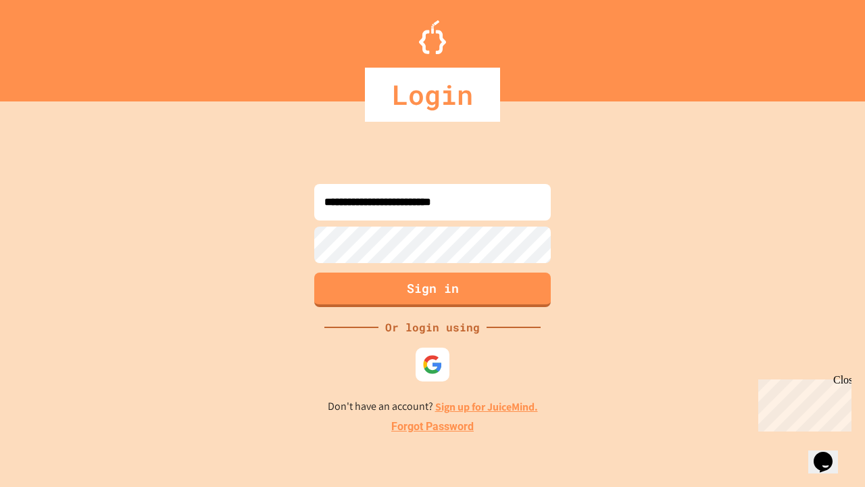  What do you see at coordinates (433, 327) in the screenshot?
I see `div: Or login using` at bounding box center [433, 327].